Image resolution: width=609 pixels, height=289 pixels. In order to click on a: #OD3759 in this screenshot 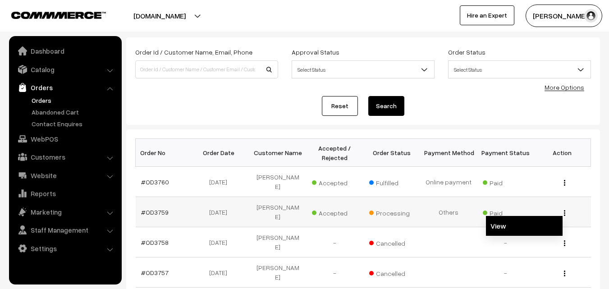, I will do `click(155, 212)`.